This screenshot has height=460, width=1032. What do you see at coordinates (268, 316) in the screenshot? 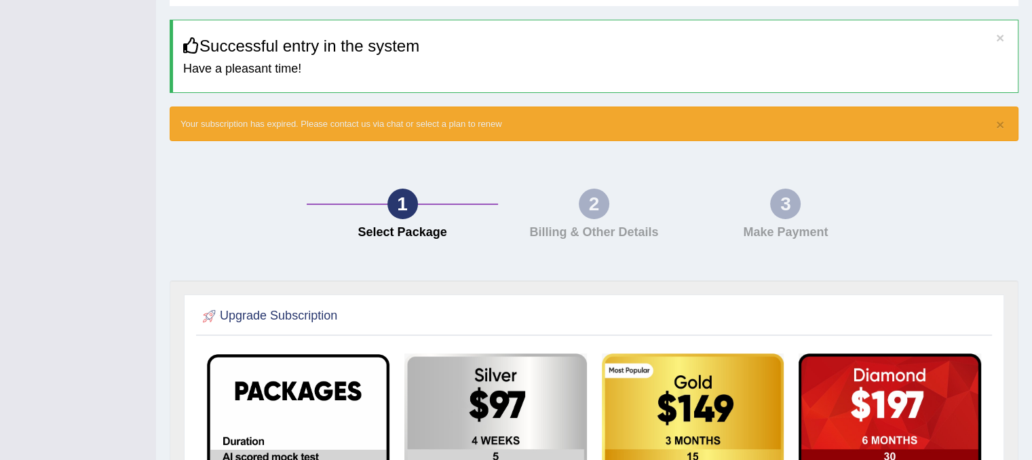
I see `h2: Upgrade Subscription` at bounding box center [268, 316].